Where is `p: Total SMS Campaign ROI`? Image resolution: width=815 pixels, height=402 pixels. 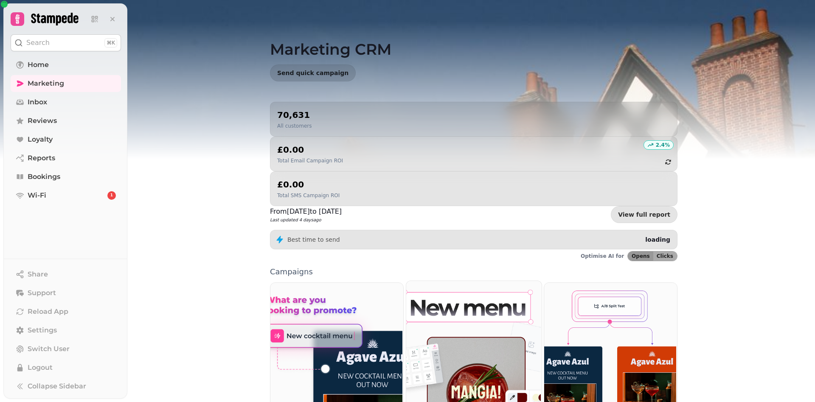
p: Total SMS Campaign ROI is located at coordinates (308, 196).